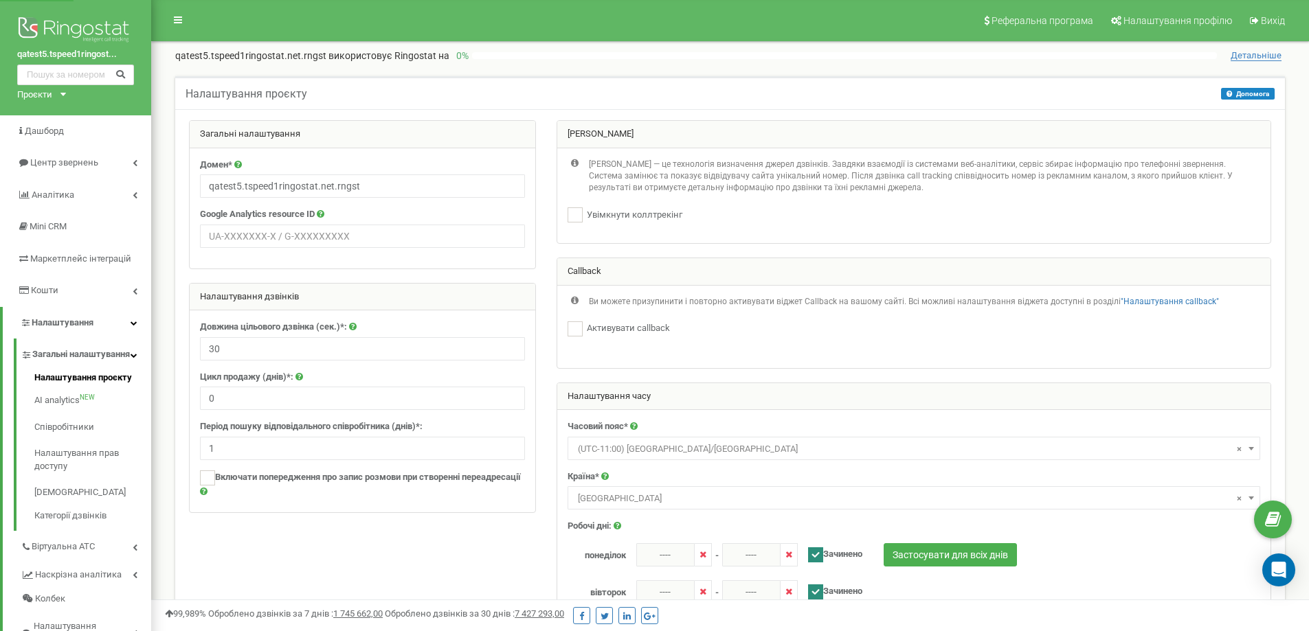 The image size is (1309, 631). I want to click on a: AI analyticsNEW, so click(93, 400).